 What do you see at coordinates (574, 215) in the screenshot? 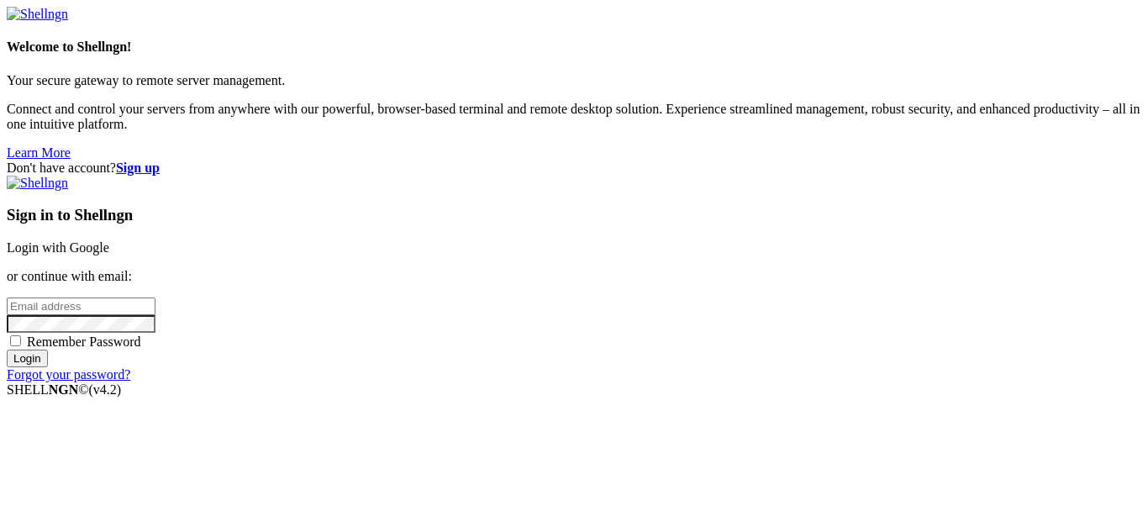
I see `h3: Sign in to Shellngn` at bounding box center [574, 215].